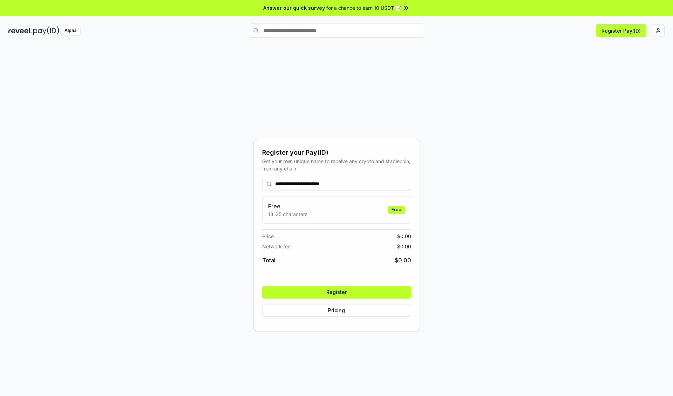 The height and width of the screenshot is (396, 673). I want to click on span: Network fee, so click(276, 246).